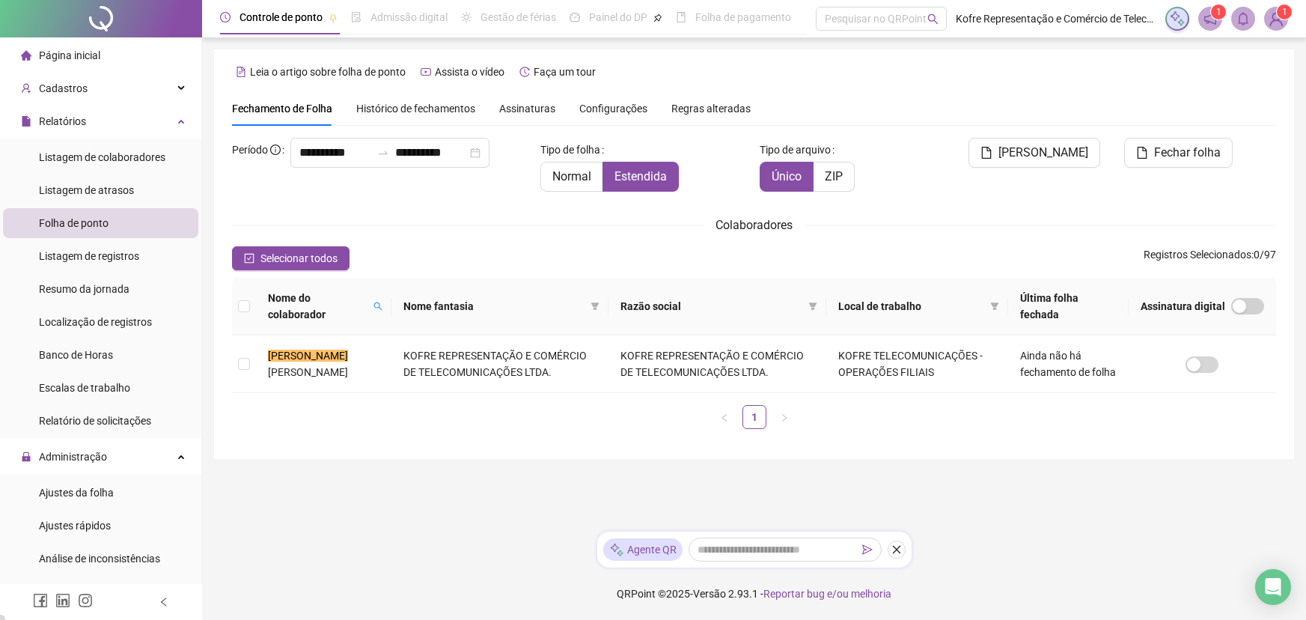  Describe the element at coordinates (1198, 254) in the screenshot. I see `span: Registros Selecionados` at that location.